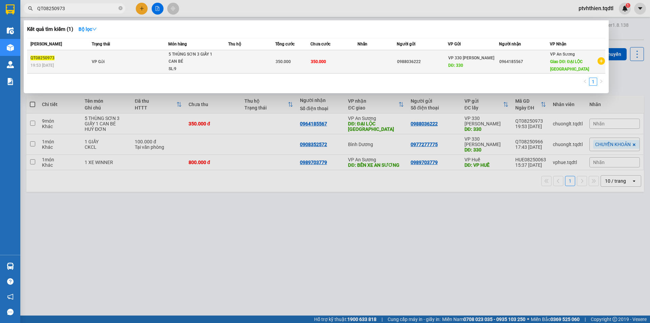  What do you see at coordinates (177, 44) in the screenshot?
I see `span: Món hàng` at bounding box center [177, 44].